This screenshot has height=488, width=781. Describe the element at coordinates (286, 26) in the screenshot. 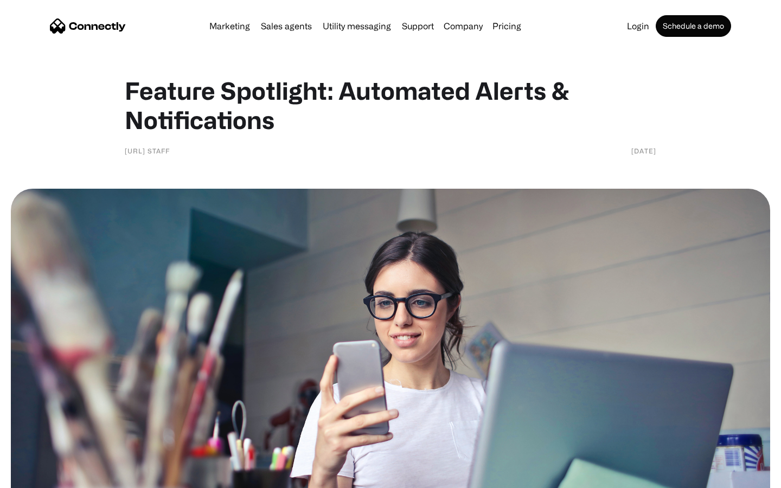

I see `a: Sales agents` at that location.